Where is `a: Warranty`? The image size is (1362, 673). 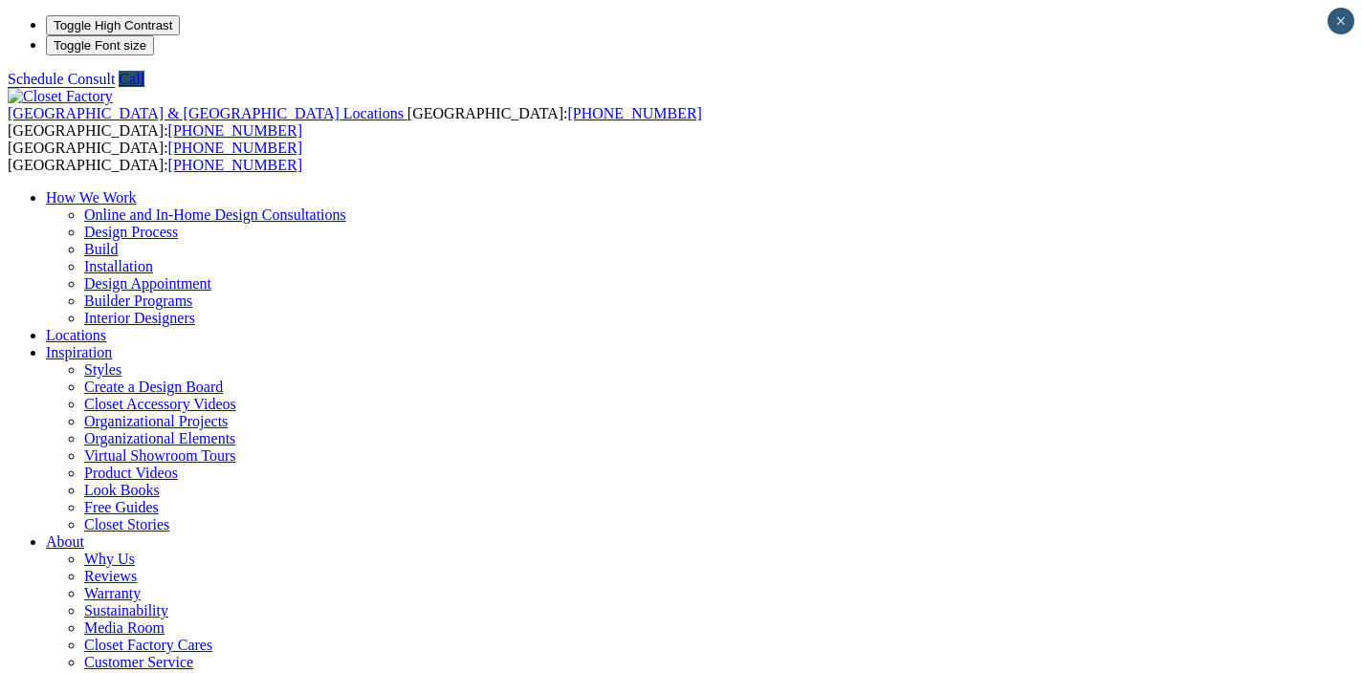
a: Warranty is located at coordinates (112, 593).